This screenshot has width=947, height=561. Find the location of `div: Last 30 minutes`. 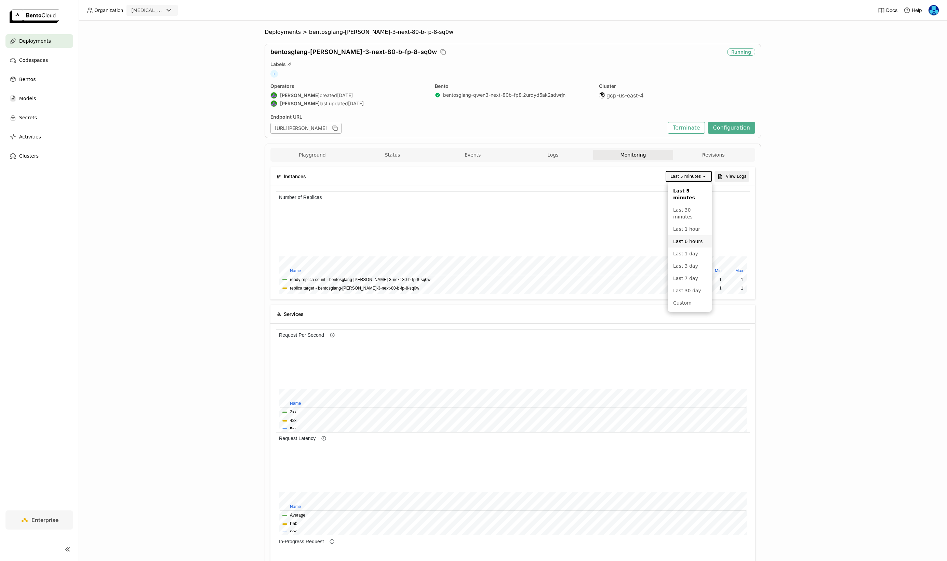

div: Last 30 minutes is located at coordinates (689, 213).